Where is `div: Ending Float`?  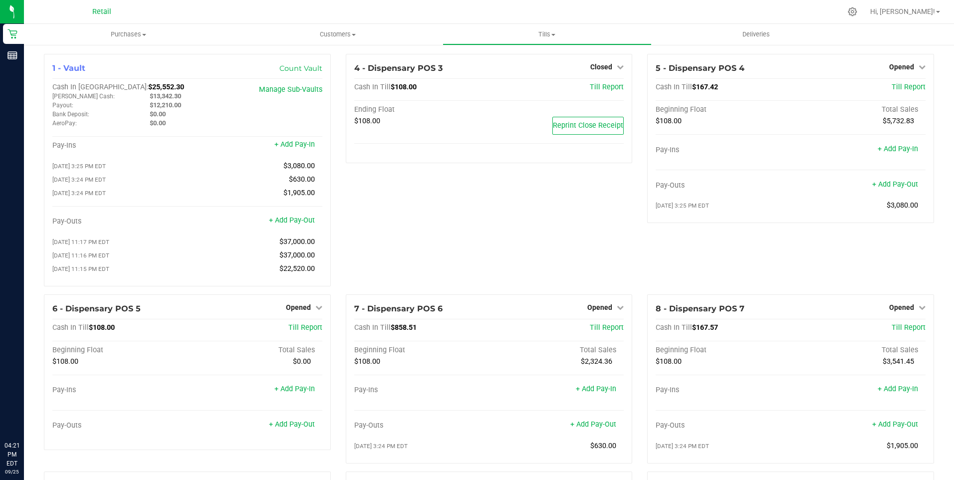
div: Ending Float is located at coordinates (422, 110).